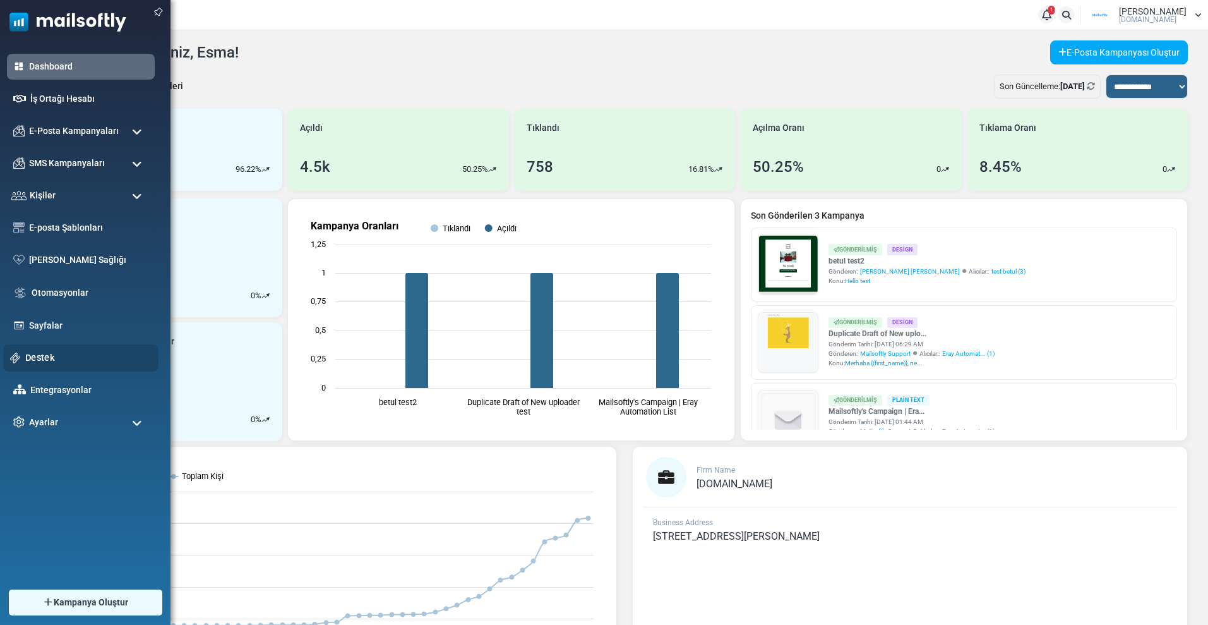  What do you see at coordinates (323, 272) in the screenshot?
I see `text: 1` at bounding box center [323, 272].